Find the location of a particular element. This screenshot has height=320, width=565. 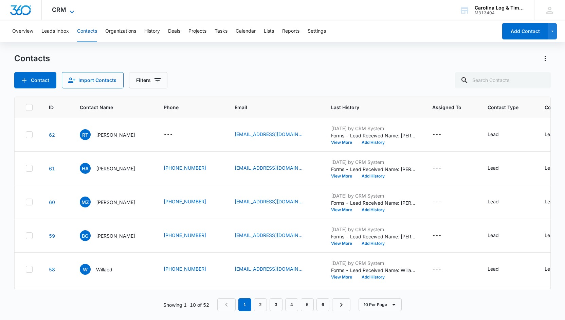

button: Add Contact is located at coordinates (35, 80).